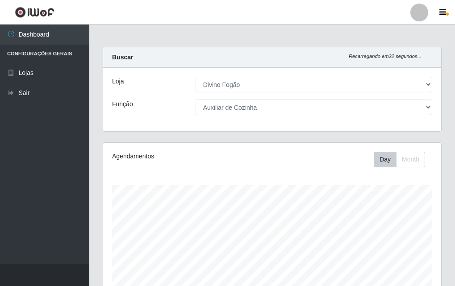 The width and height of the screenshot is (455, 286). I want to click on strong: Buscar, so click(122, 57).